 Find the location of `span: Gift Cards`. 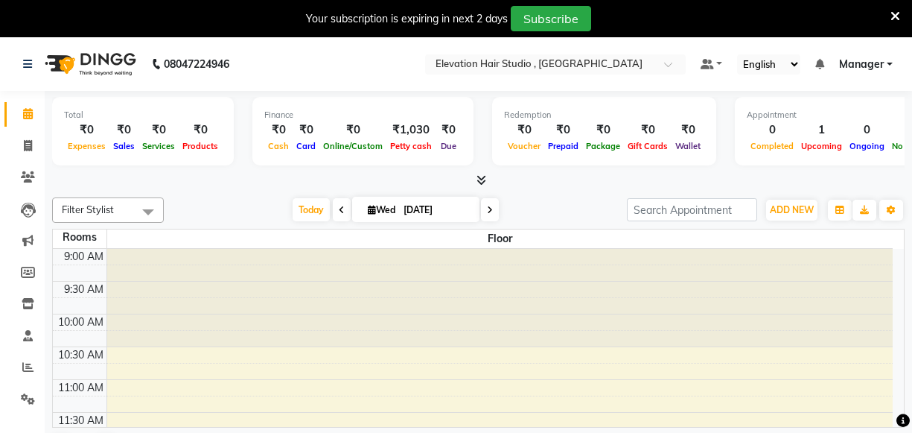

span: Gift Cards is located at coordinates (648, 146).